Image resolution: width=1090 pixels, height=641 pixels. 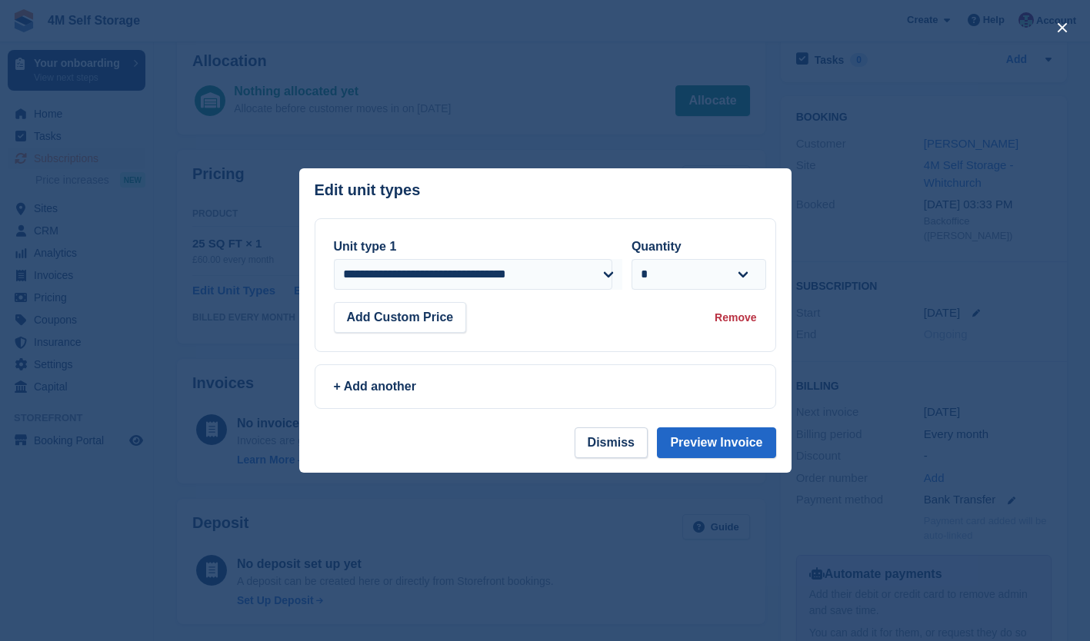 What do you see at coordinates (611, 443) in the screenshot?
I see `button: Dismiss` at bounding box center [611, 443].